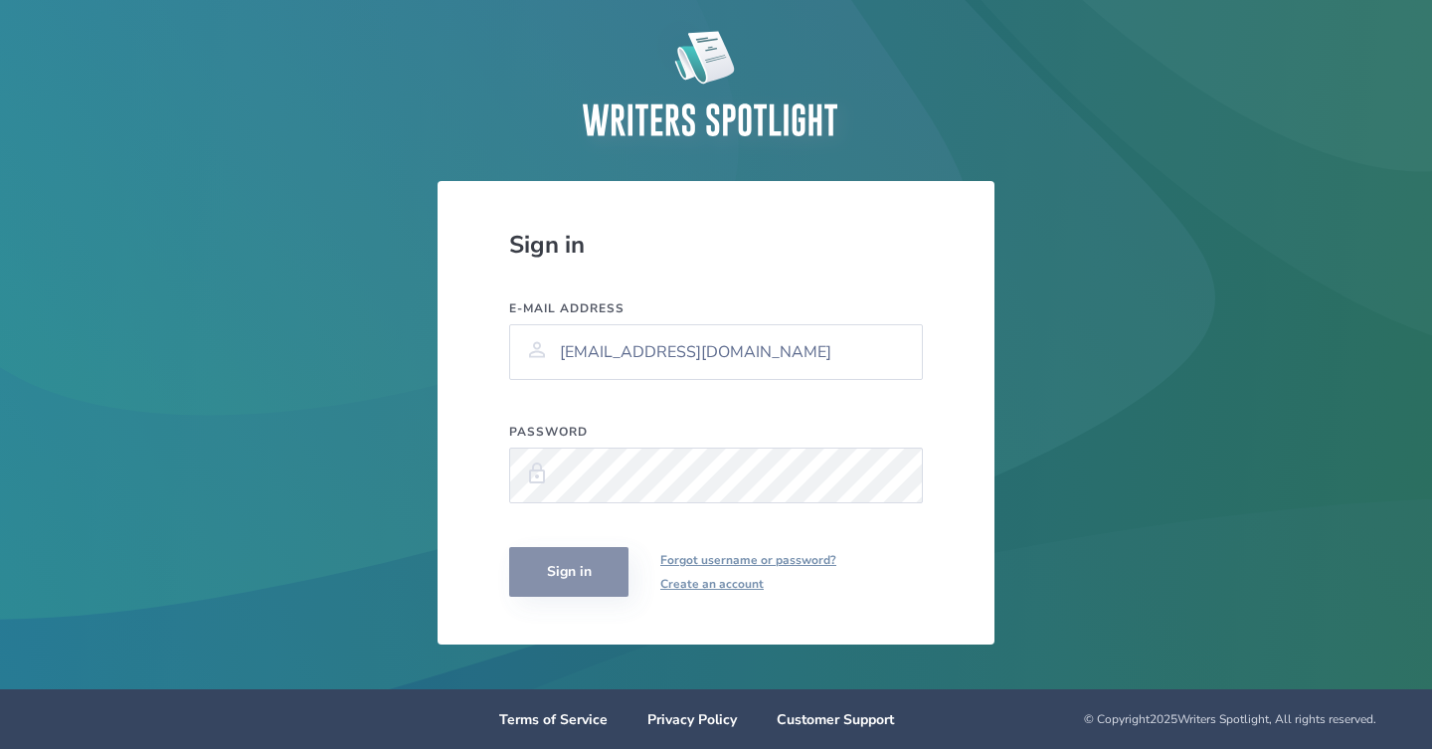 The height and width of the screenshot is (749, 1432). I want to click on a: Terms of Service, so click(553, 719).